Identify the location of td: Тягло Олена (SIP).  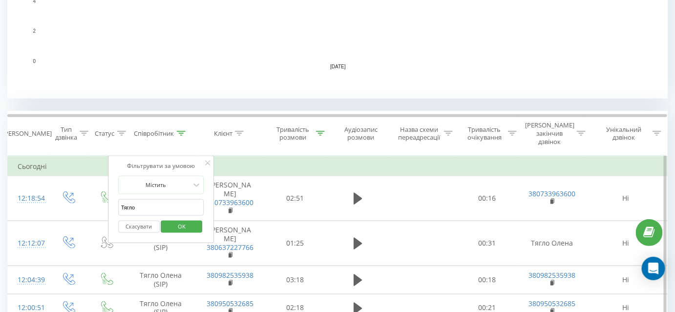
(161, 280).